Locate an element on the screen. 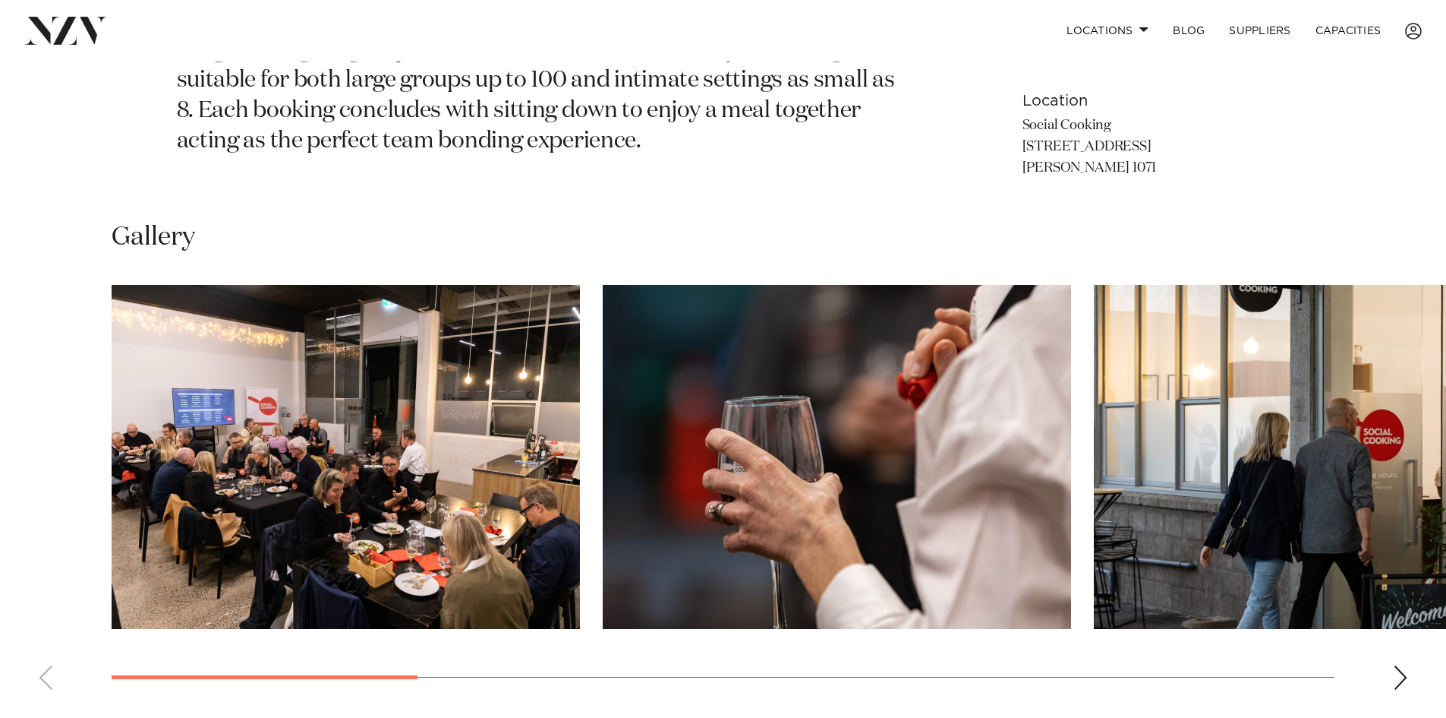  a: BLOG is located at coordinates (1189, 30).